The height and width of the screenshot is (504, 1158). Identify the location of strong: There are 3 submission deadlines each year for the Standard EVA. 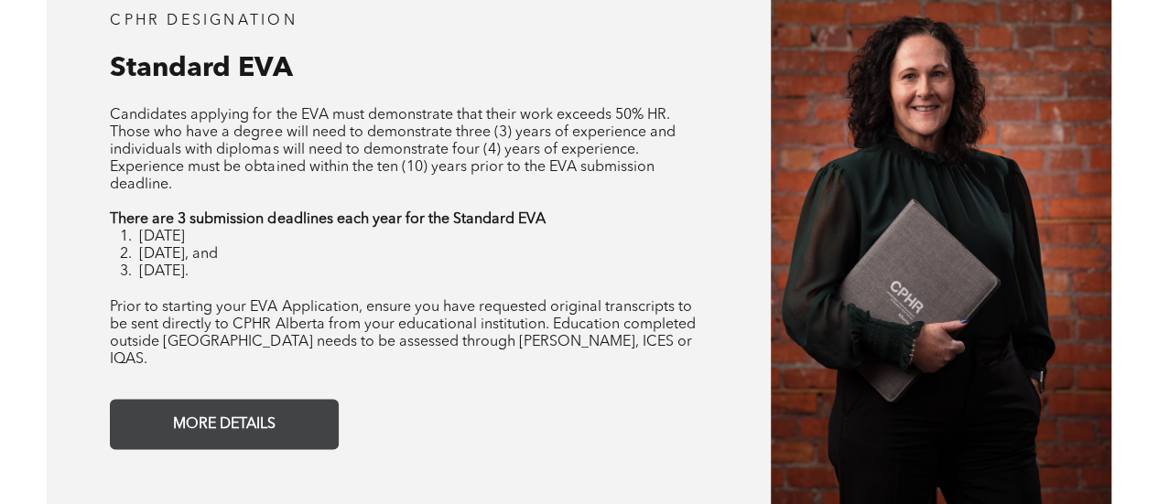
(327, 220).